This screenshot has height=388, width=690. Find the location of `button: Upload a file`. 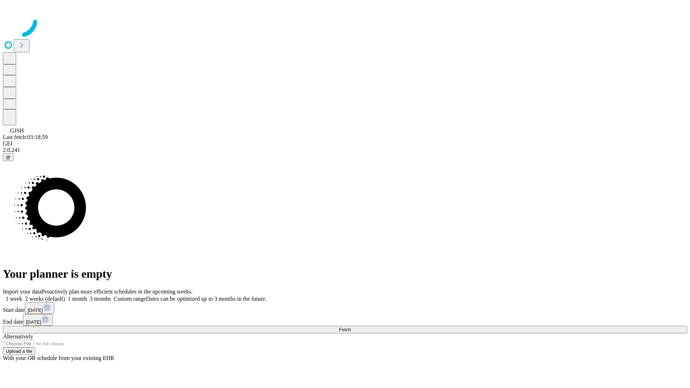

button: Upload a file is located at coordinates (19, 351).